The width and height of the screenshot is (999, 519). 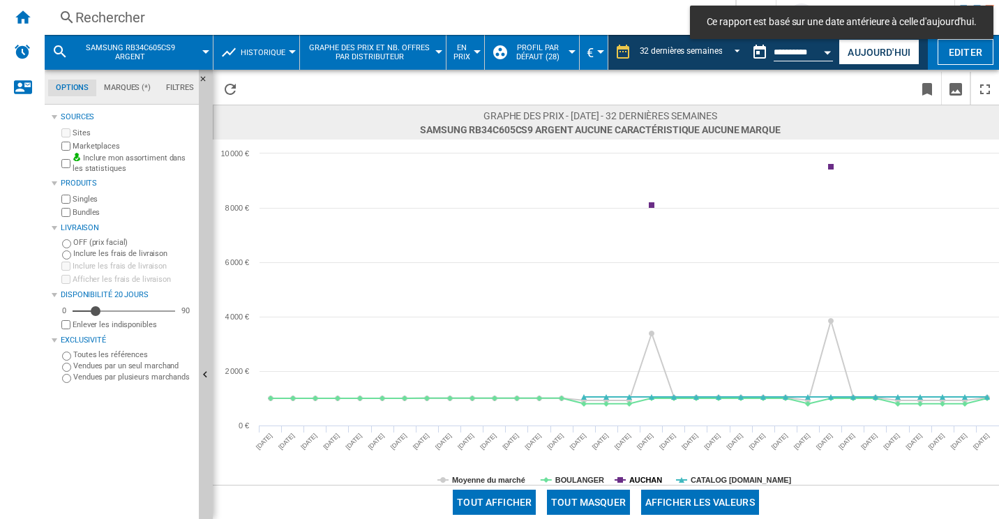 I want to click on input: Marketplaces, so click(x=66, y=146).